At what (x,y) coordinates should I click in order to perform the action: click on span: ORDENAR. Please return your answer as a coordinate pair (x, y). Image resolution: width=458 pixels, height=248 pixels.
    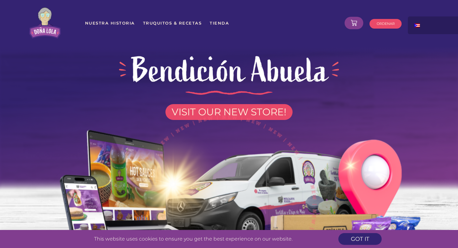
    Looking at the image, I should click on (385, 24).